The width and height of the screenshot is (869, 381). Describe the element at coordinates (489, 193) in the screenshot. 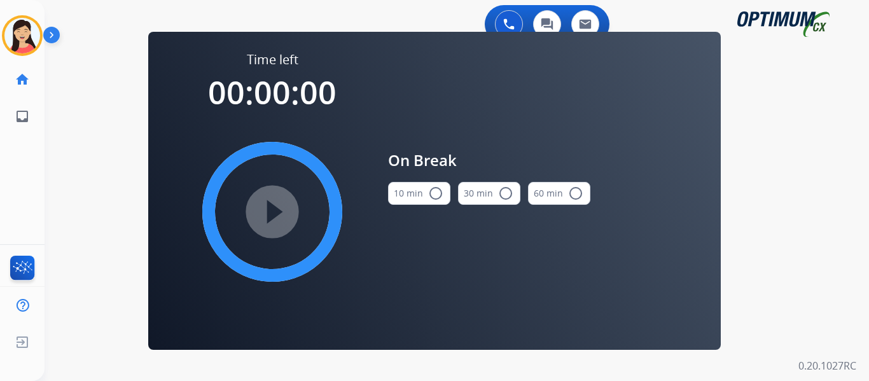

I see `button: 30 min` at that location.